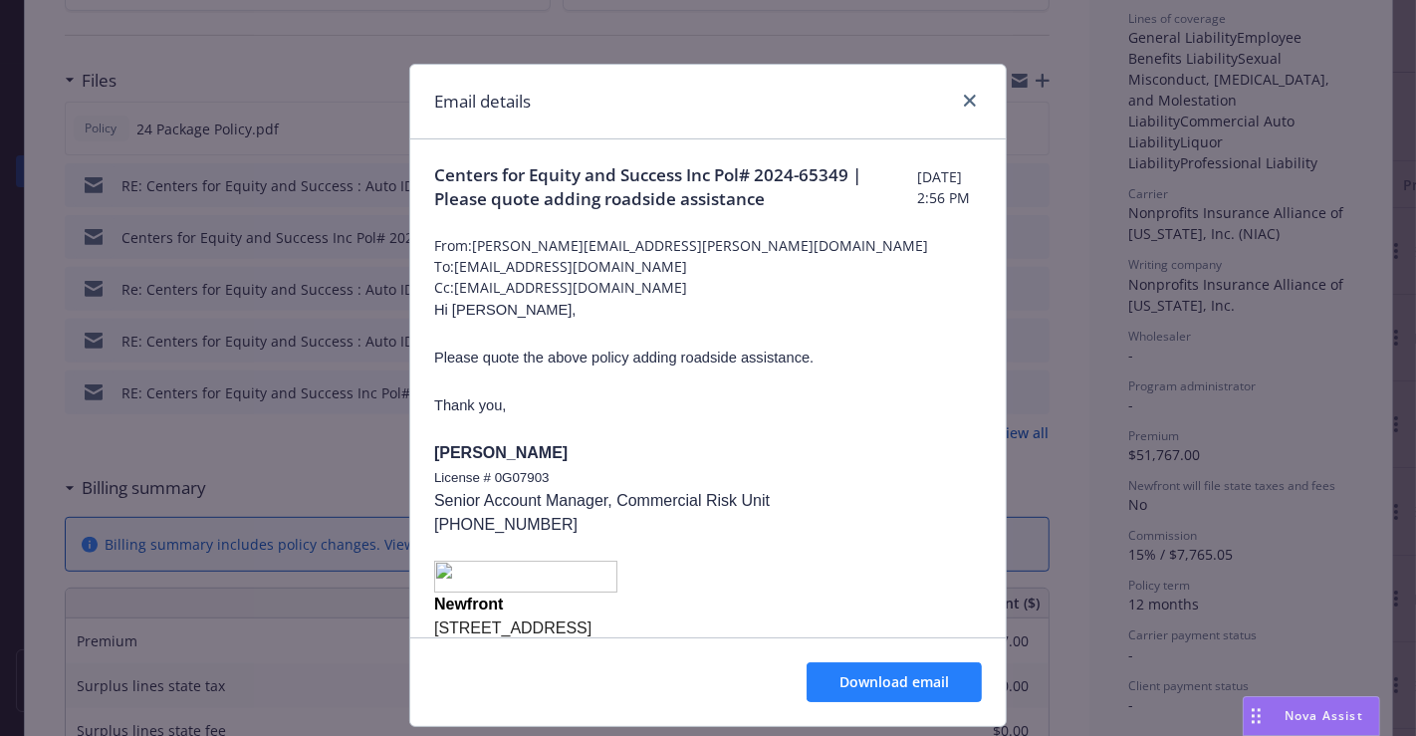 The width and height of the screenshot is (1416, 736). What do you see at coordinates (970, 101) in the screenshot?
I see `a: close` at bounding box center [970, 101].